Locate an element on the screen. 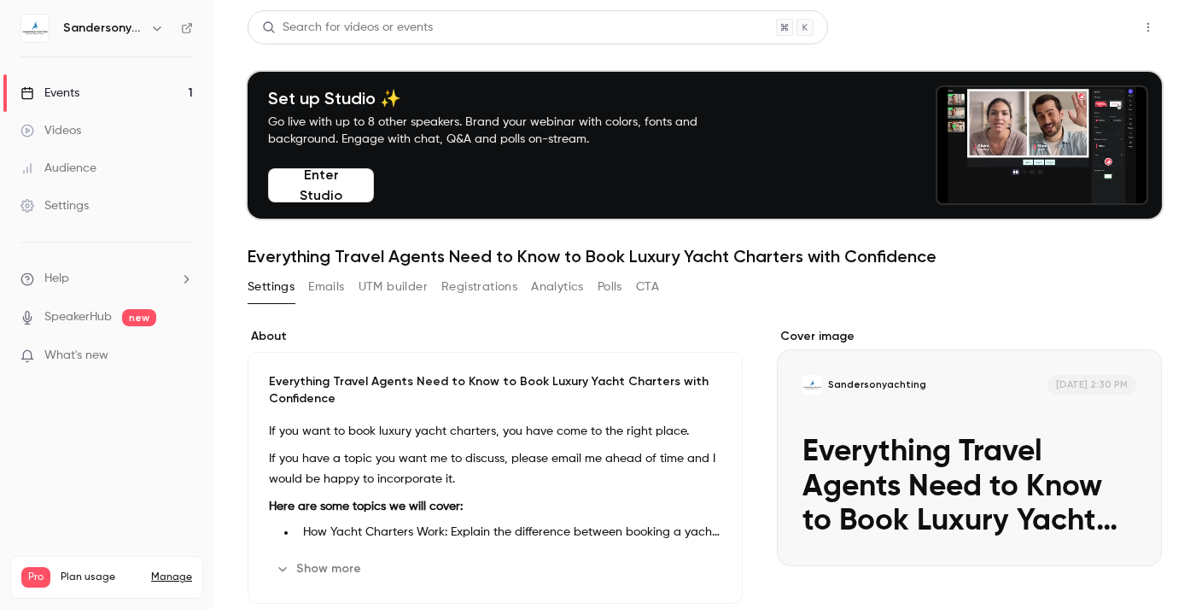  p: Everything Travel Agents Need to Know to Book Luxury Yacht Charters with Confidence is located at coordinates (495, 390).